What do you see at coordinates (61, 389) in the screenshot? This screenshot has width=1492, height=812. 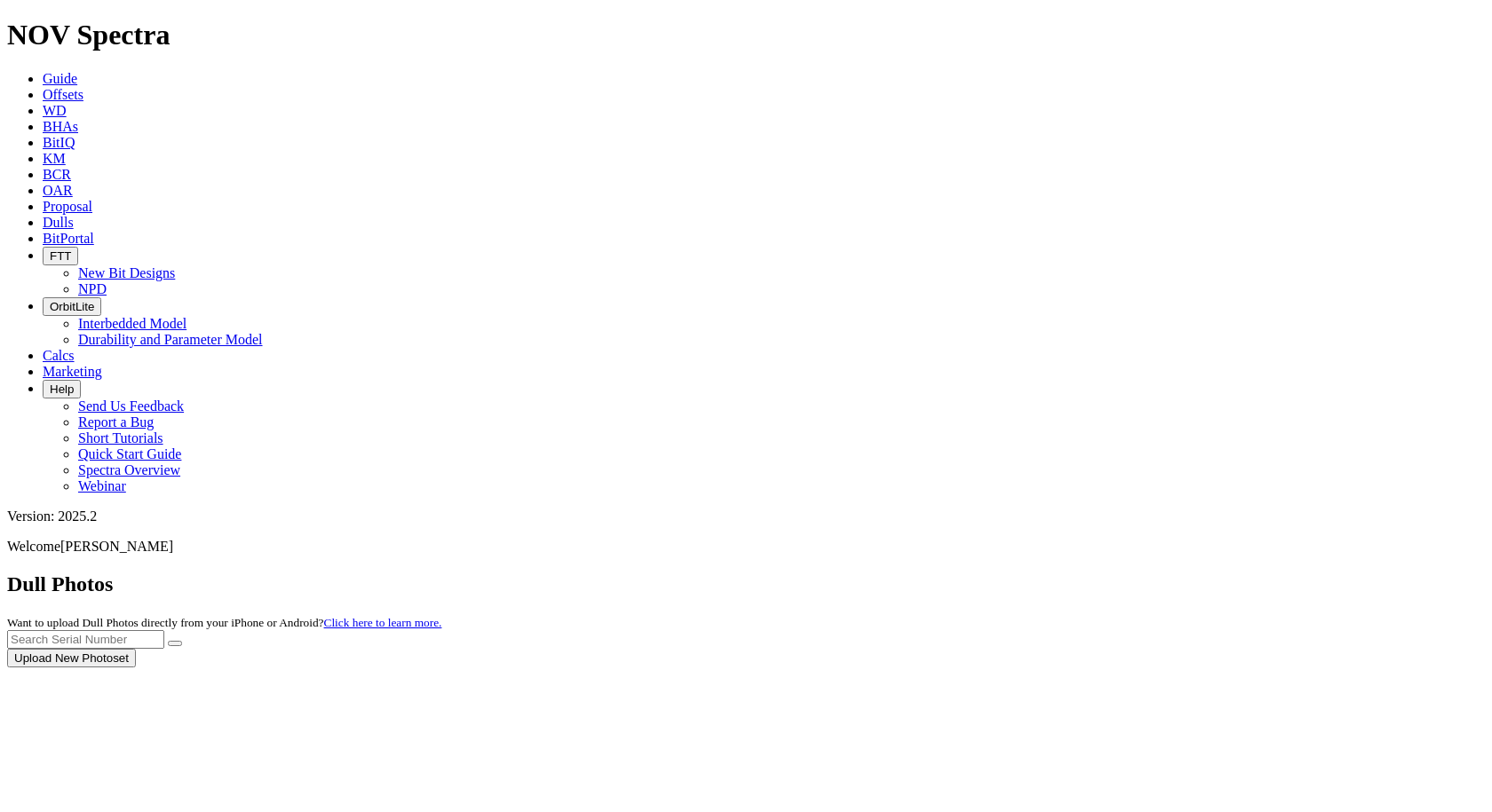 I see `button: Help` at bounding box center [61, 389].